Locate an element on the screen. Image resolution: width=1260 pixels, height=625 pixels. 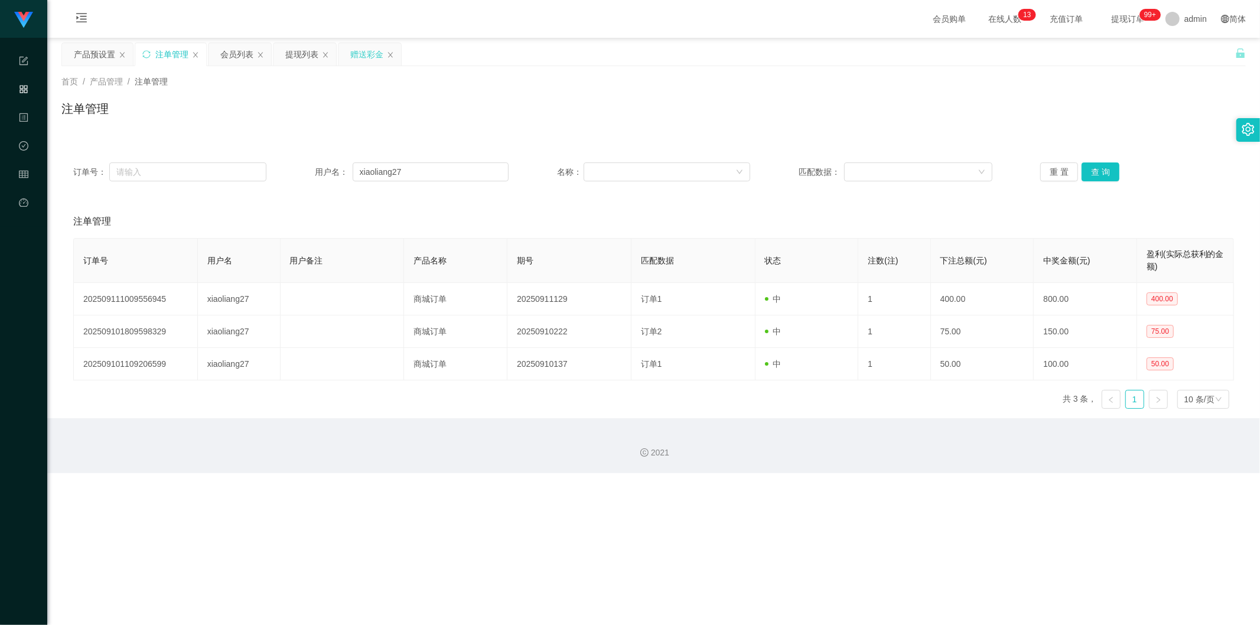
span: 50.00 is located at coordinates (1160, 364).